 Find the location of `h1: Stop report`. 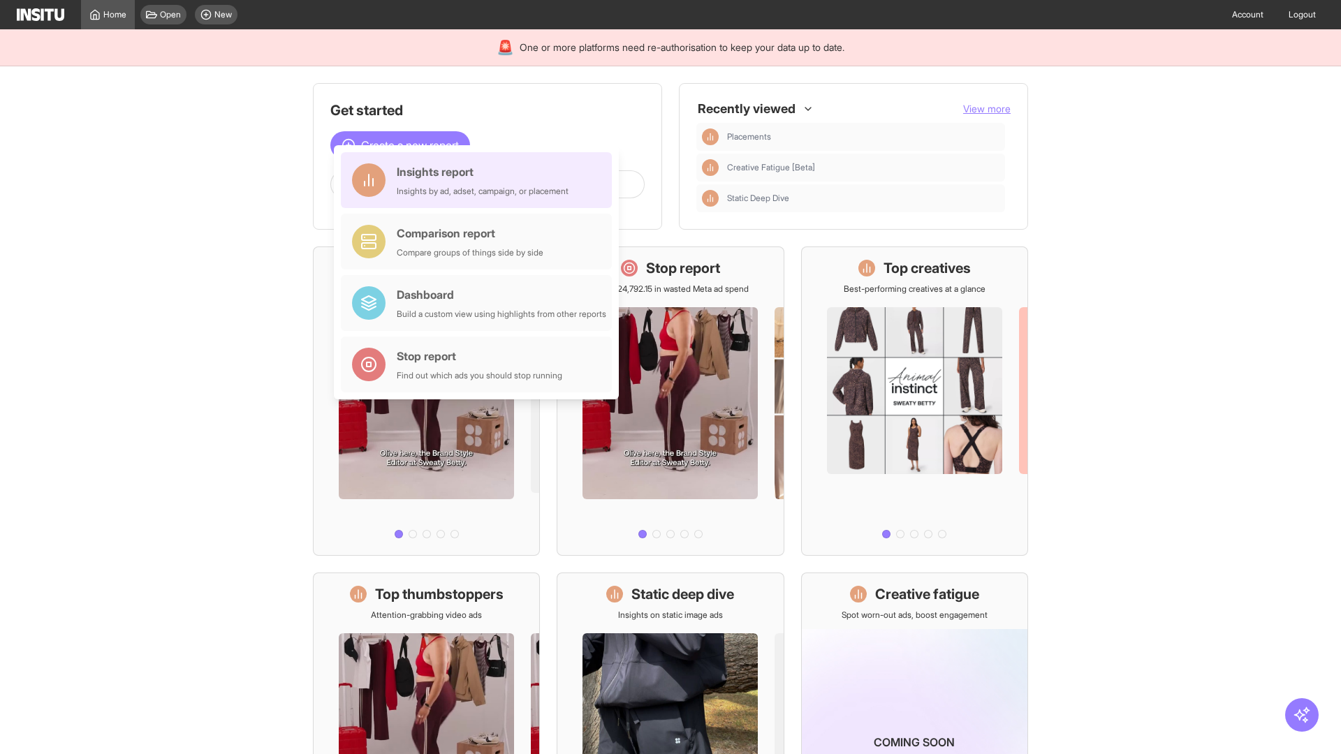

h1: Stop report is located at coordinates (683, 268).